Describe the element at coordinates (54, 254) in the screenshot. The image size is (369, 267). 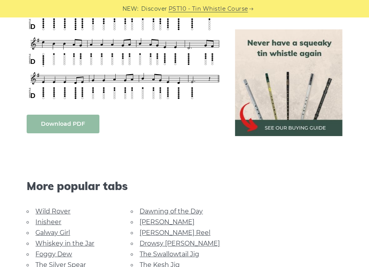
I see `a: Foggy Dew` at that location.